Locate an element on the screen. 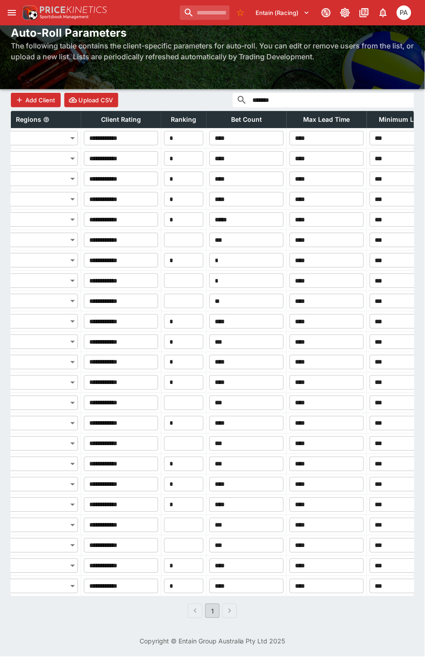 This screenshot has height=657, width=425. div: Peter Addley is located at coordinates (404, 13).